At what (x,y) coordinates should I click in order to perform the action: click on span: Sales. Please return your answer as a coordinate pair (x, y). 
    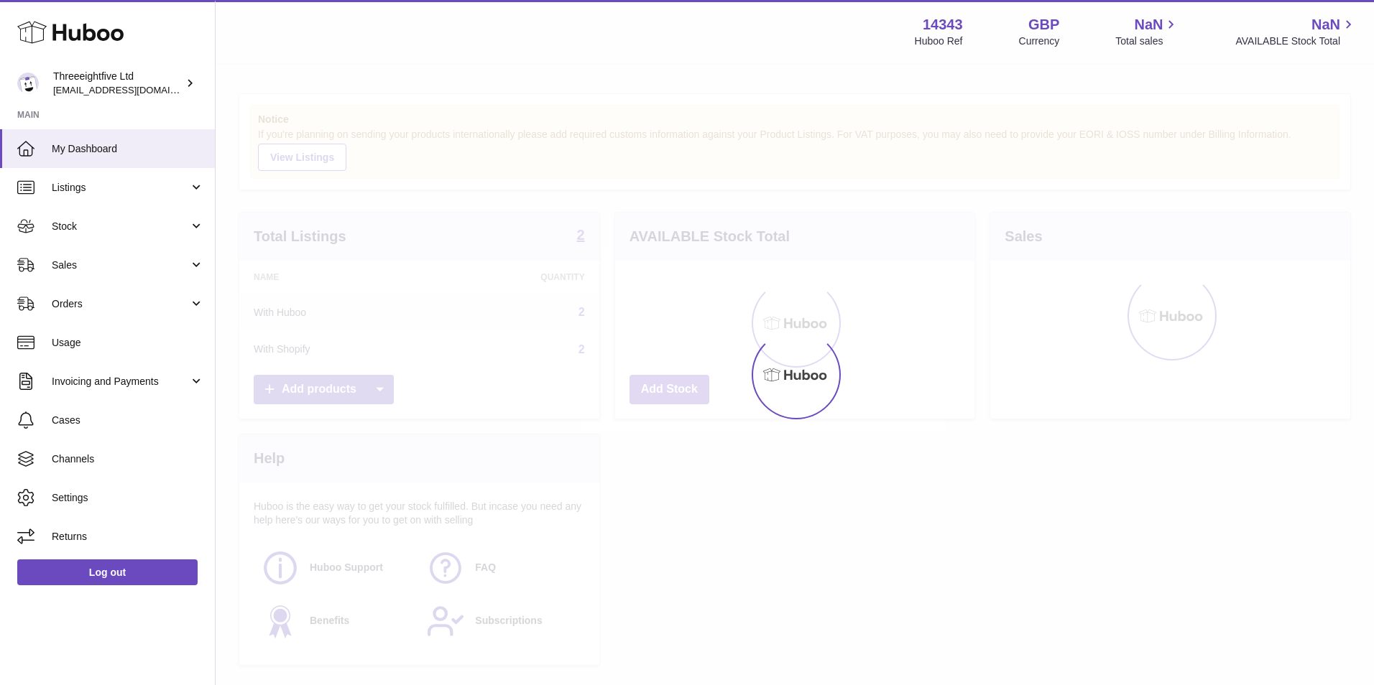
    Looking at the image, I should click on (120, 265).